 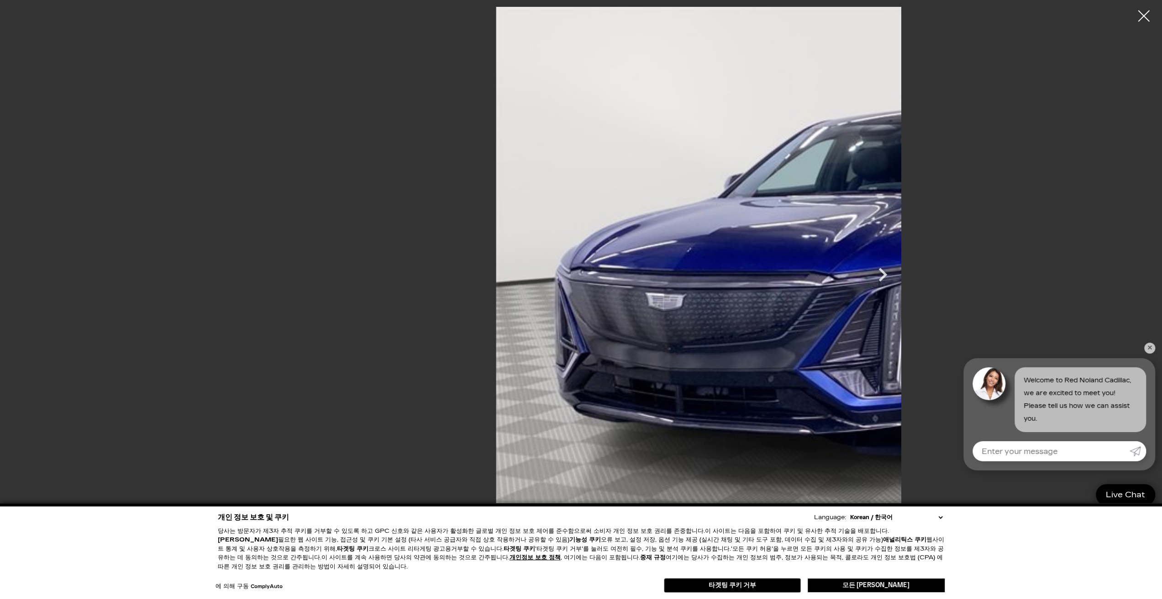 I want to click on div: Next, so click(x=882, y=277).